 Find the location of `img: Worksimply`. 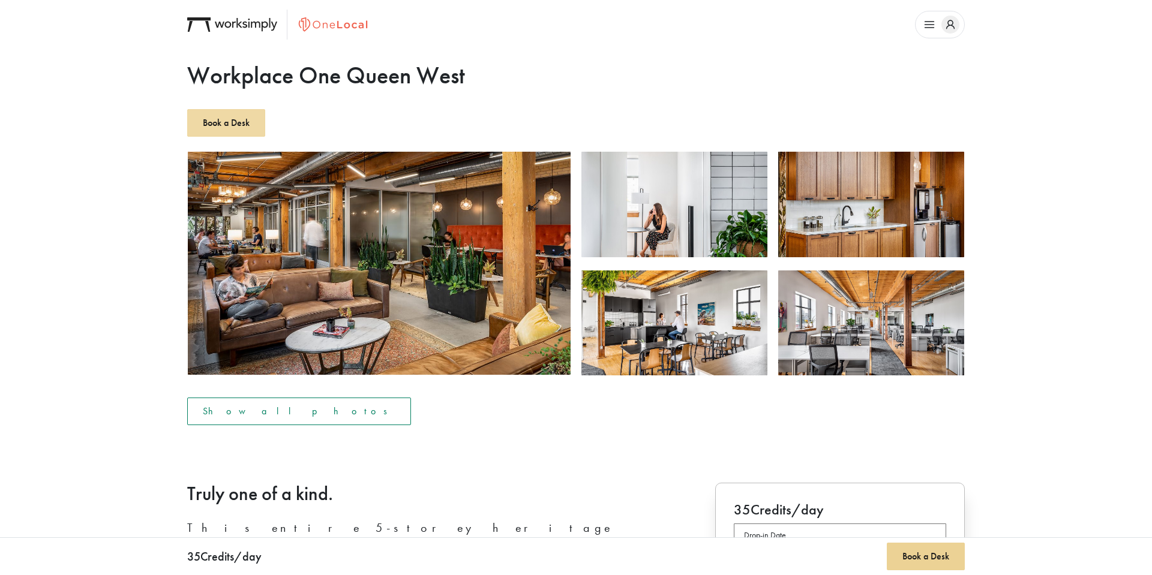

img: Worksimply is located at coordinates (232, 25).